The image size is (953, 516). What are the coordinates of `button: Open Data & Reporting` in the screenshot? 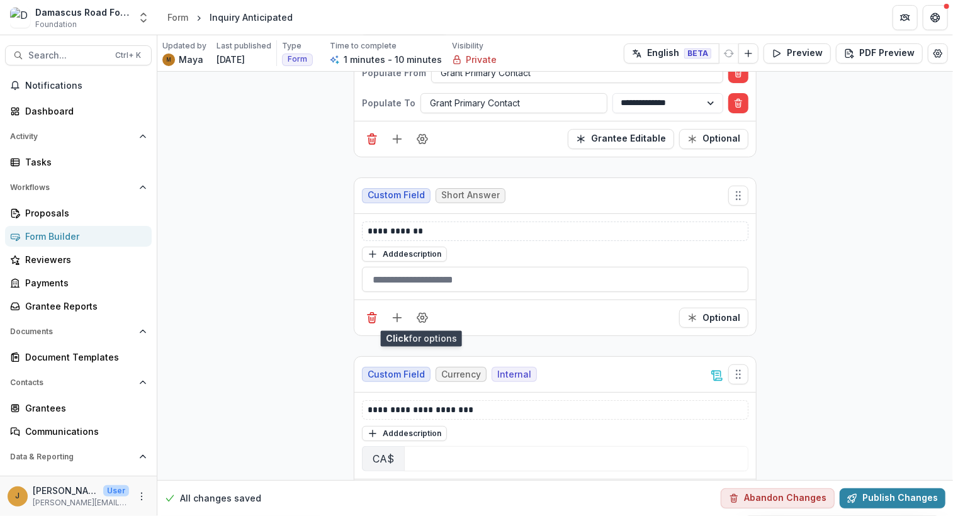 It's located at (78, 457).